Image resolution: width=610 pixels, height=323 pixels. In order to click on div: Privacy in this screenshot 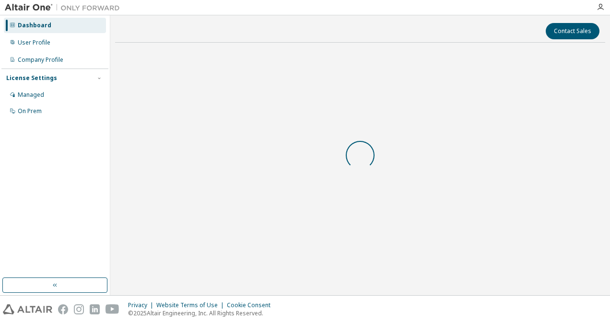, I will do `click(142, 306)`.